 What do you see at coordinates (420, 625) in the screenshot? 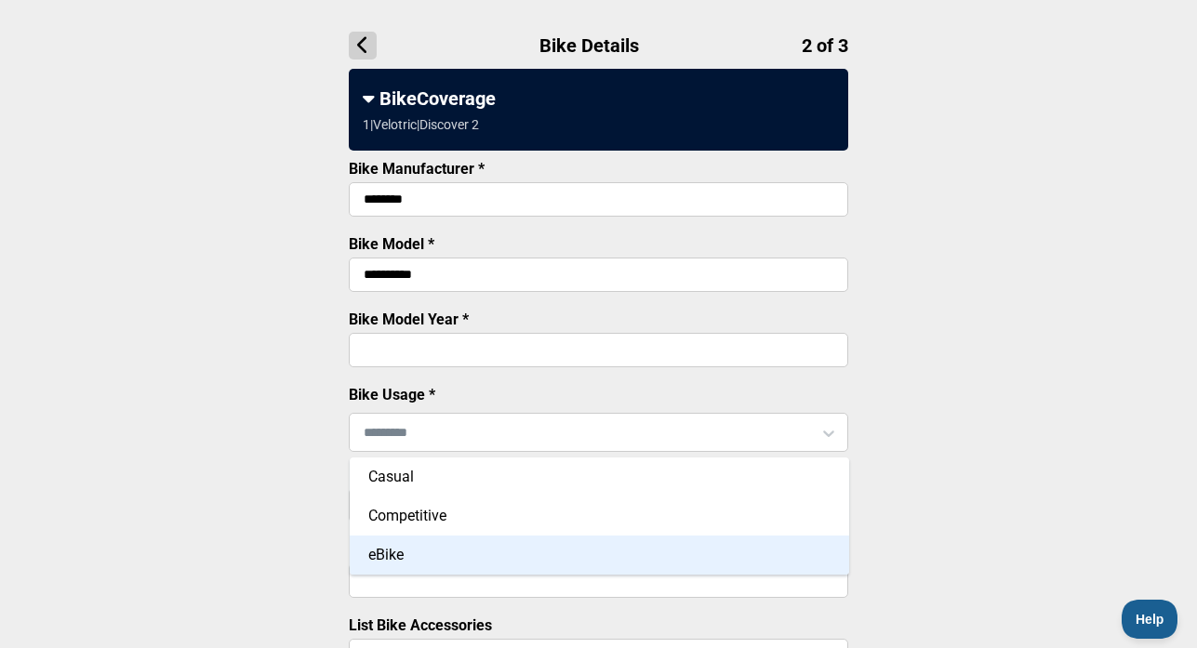
I see `label: List Bike Accessories` at bounding box center [420, 625].